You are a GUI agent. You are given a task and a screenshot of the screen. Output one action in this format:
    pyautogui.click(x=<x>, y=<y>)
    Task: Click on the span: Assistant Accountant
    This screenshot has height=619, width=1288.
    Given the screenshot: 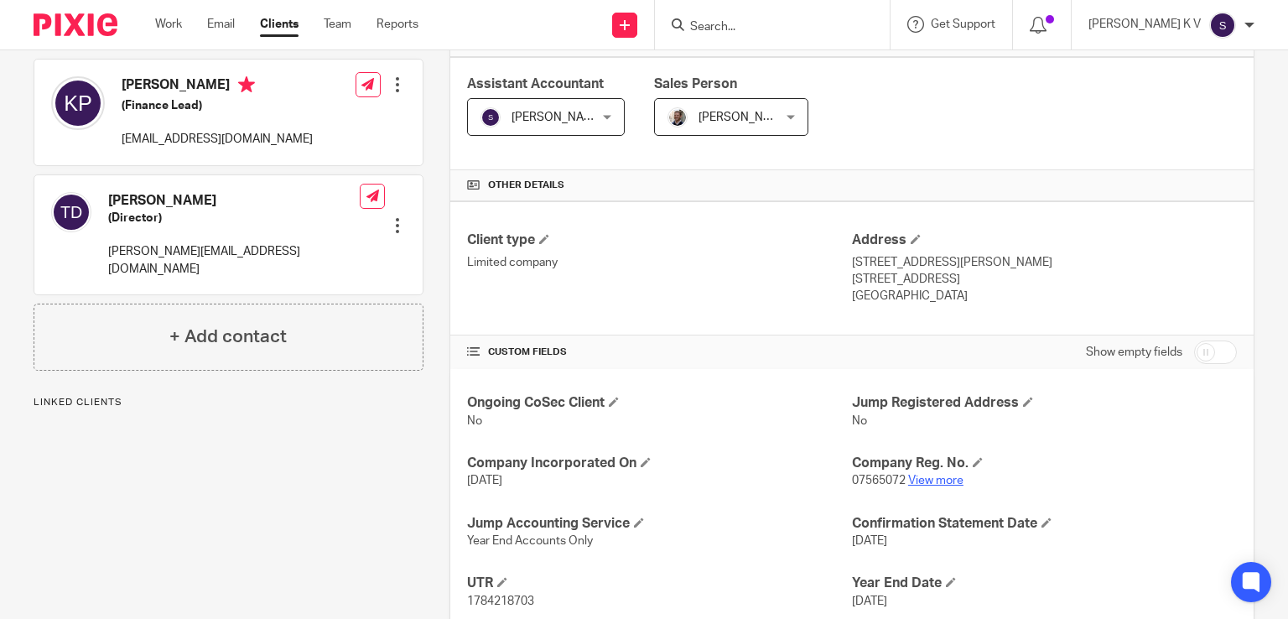 What is the action you would take?
    pyautogui.click(x=535, y=84)
    